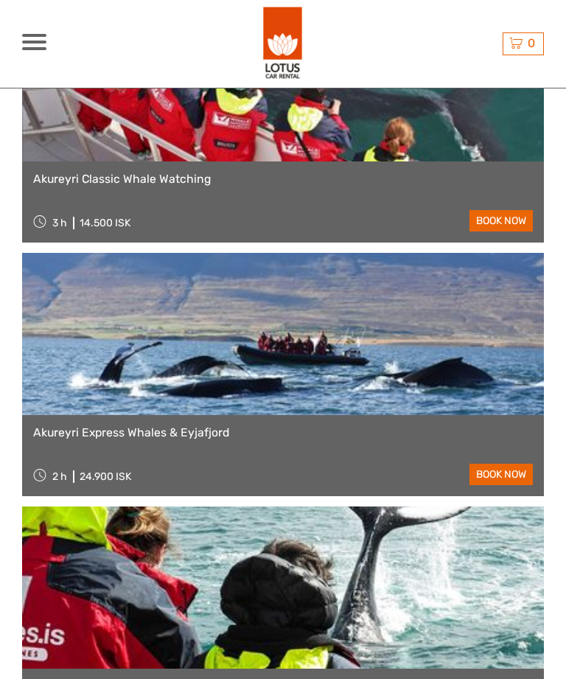 The width and height of the screenshot is (566, 679). Describe the element at coordinates (283, 179) in the screenshot. I see `a: Akureyri Classic Whale Watching` at that location.